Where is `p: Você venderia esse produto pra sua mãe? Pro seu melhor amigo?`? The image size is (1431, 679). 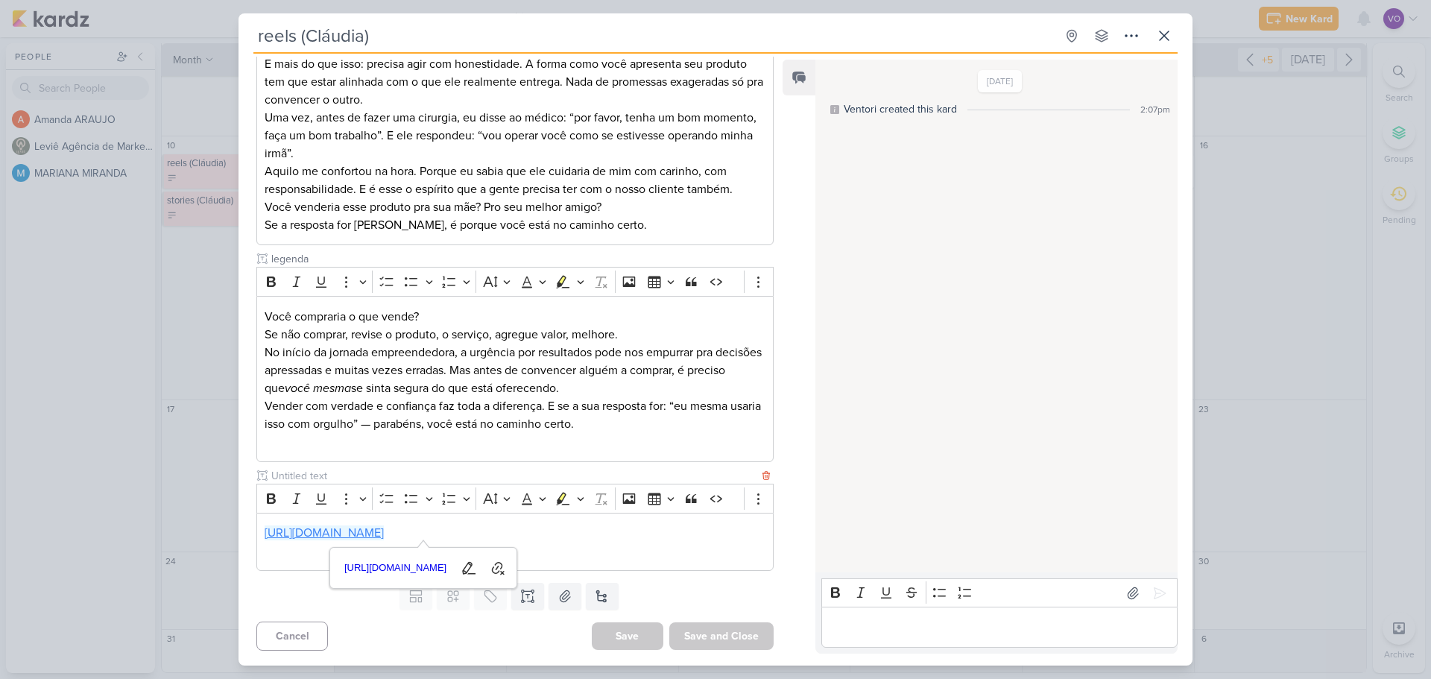
p: Você venderia esse produto pra sua mãe? Pro seu melhor amigo? is located at coordinates (515, 207).